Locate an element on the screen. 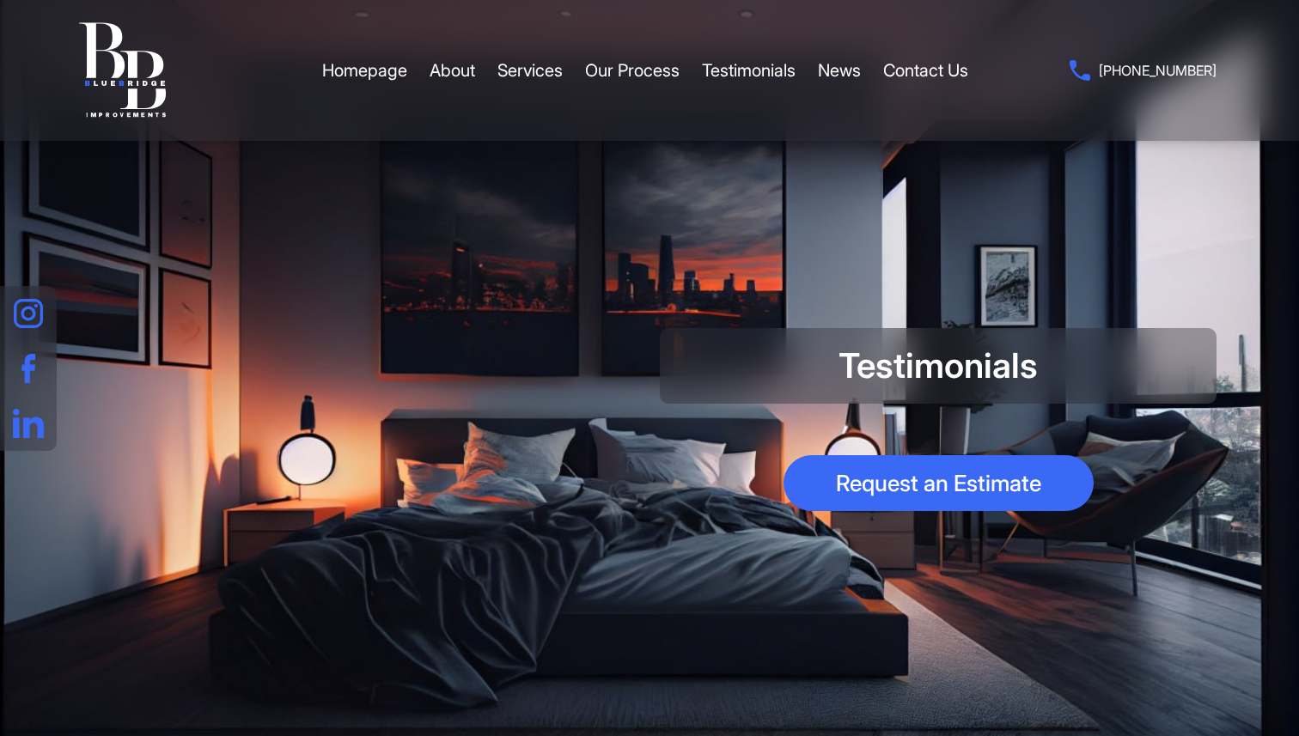 This screenshot has width=1299, height=736. a: Testimonials is located at coordinates (748, 70).